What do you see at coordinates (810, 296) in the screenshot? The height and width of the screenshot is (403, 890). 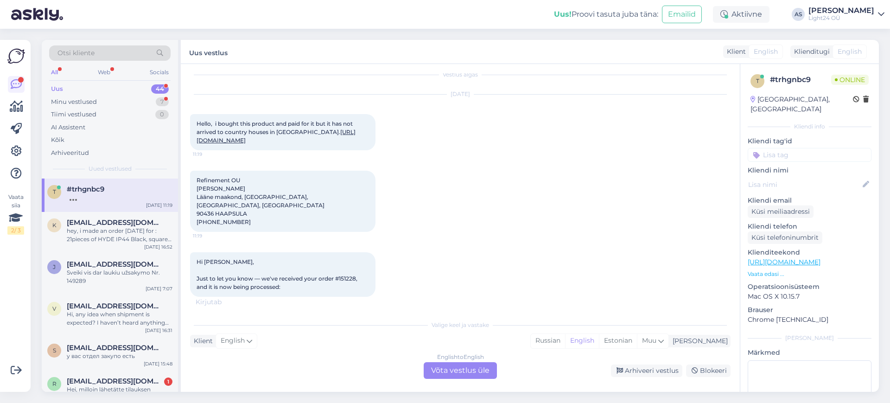 I see `p: Mac OS X 10.15.7` at bounding box center [810, 296].